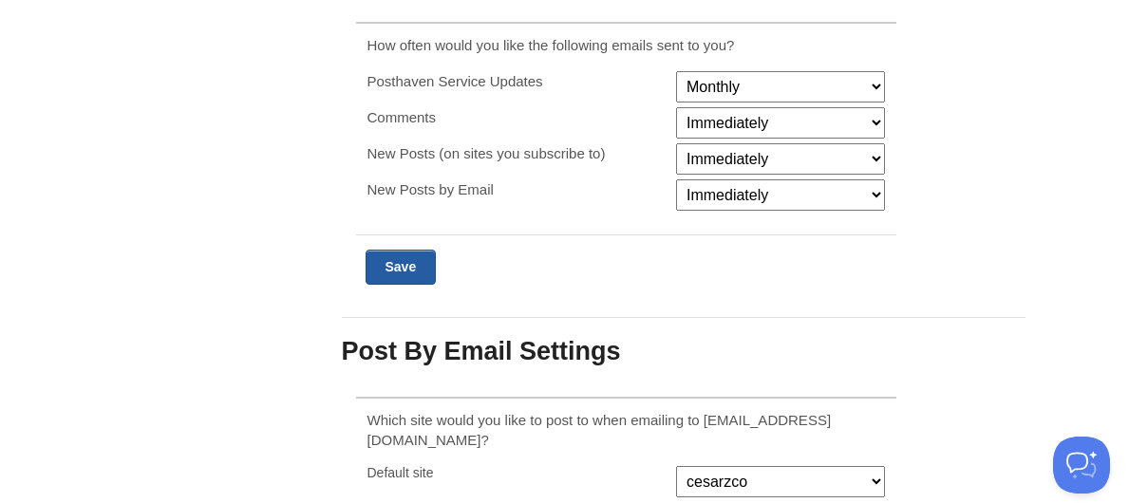  What do you see at coordinates (626, 45) in the screenshot?
I see `p: How often would you like the following emails sent to you?` at bounding box center [626, 45].